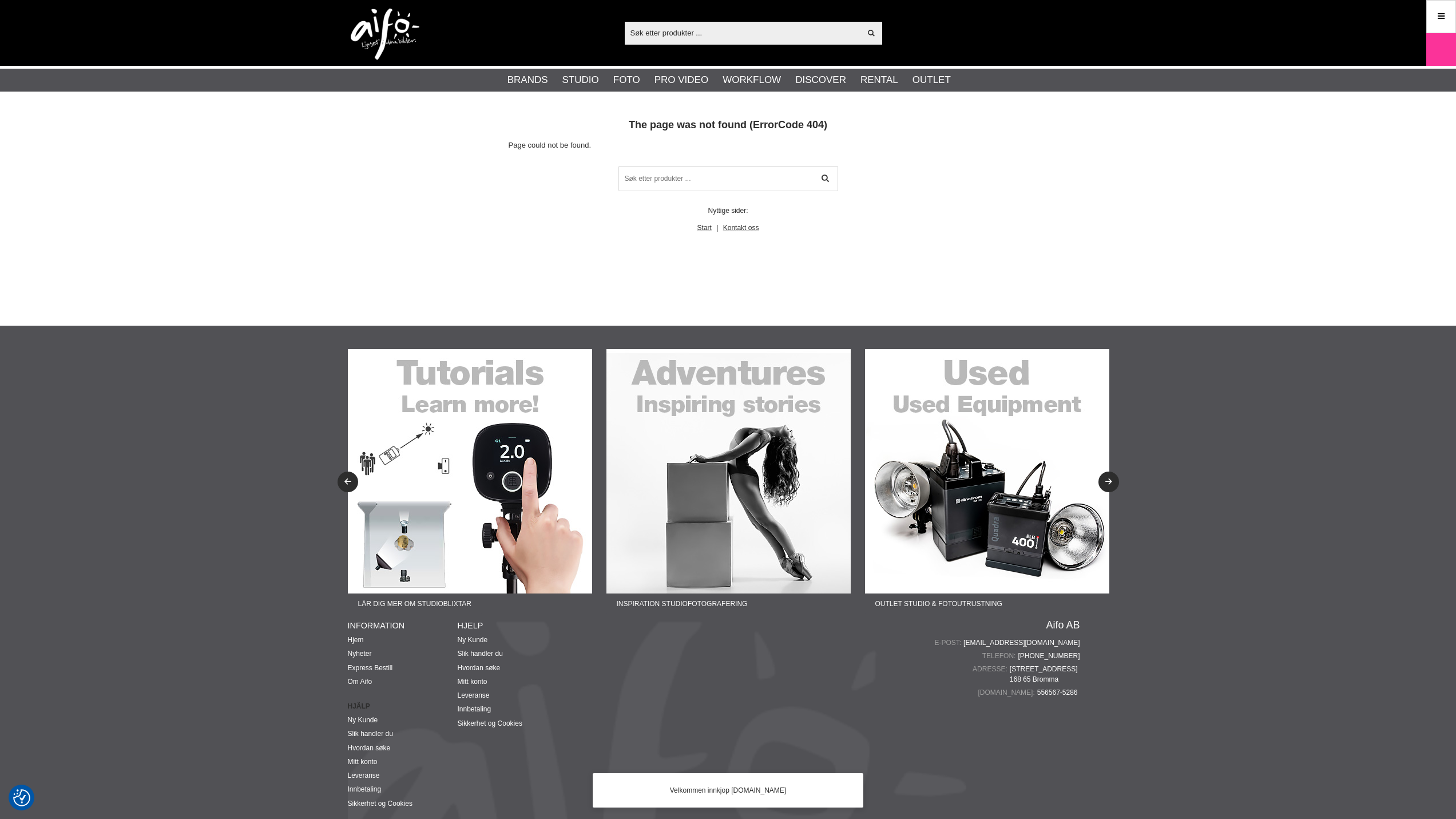  I want to click on button: Previous, so click(348, 482).